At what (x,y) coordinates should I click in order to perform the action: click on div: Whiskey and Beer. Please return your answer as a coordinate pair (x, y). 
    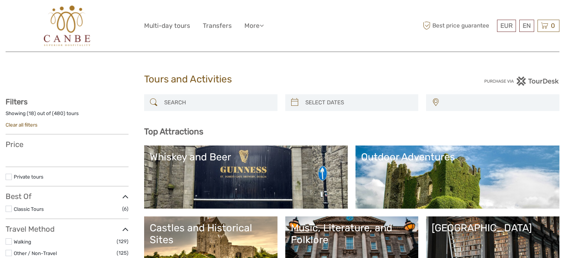
    Looking at the image, I should click on (246, 157).